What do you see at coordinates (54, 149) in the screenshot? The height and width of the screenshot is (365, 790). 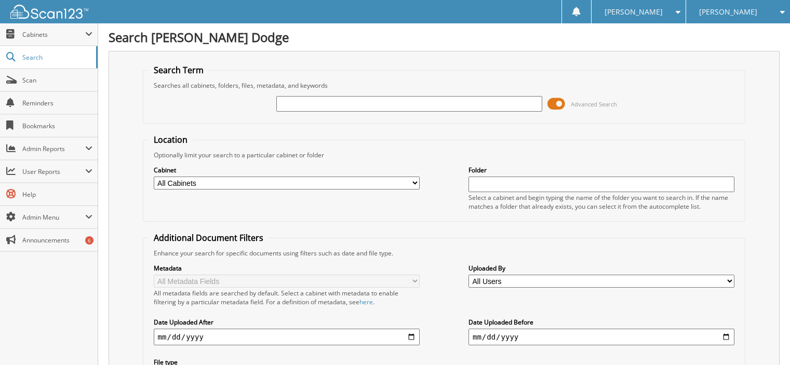 I see `span: Admin Reports` at bounding box center [54, 149].